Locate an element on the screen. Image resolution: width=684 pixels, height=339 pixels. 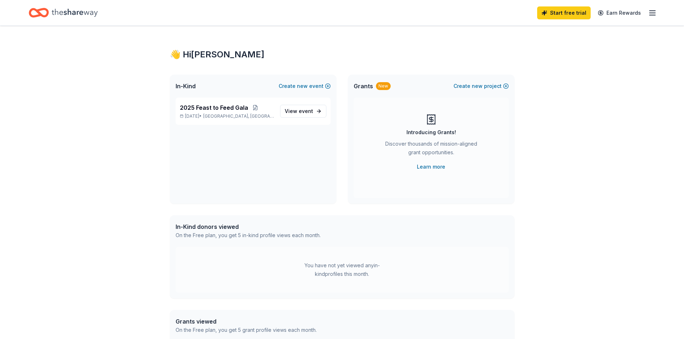
a: Learn more is located at coordinates (431, 167).